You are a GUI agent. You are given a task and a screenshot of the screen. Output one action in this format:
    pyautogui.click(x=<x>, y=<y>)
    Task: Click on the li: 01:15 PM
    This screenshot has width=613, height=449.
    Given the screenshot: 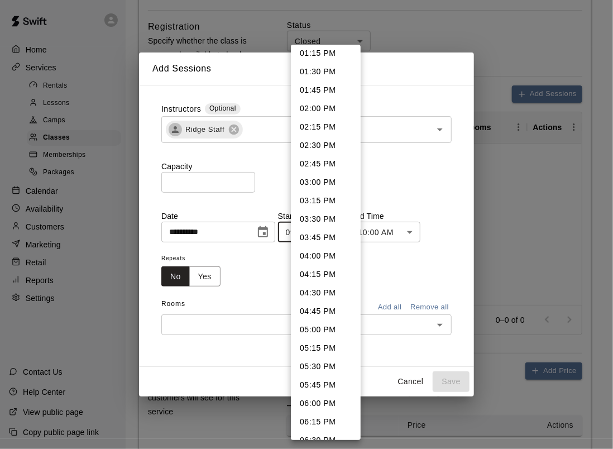 What is the action you would take?
    pyautogui.click(x=325, y=53)
    